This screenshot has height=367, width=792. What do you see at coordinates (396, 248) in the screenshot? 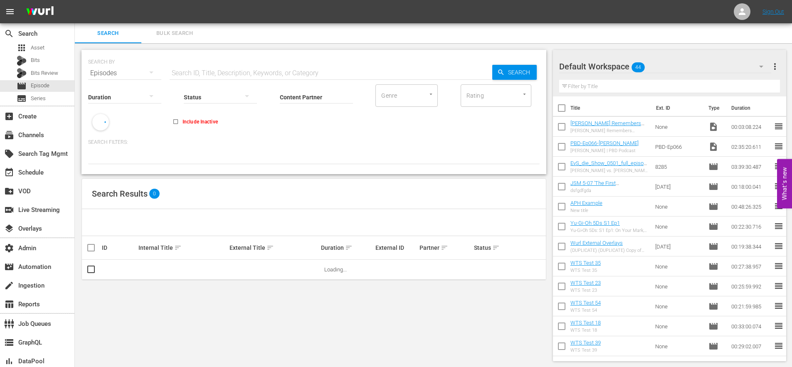
I see `div: External ID` at bounding box center [396, 248].